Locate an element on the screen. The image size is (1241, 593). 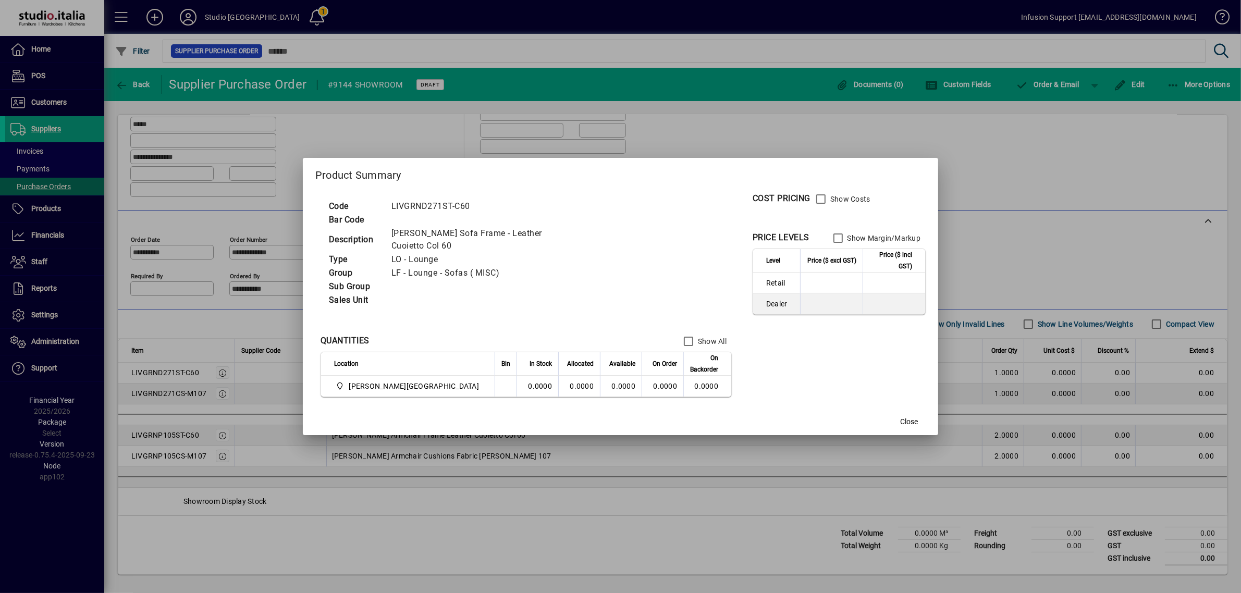
span: Location is located at coordinates (346, 364).